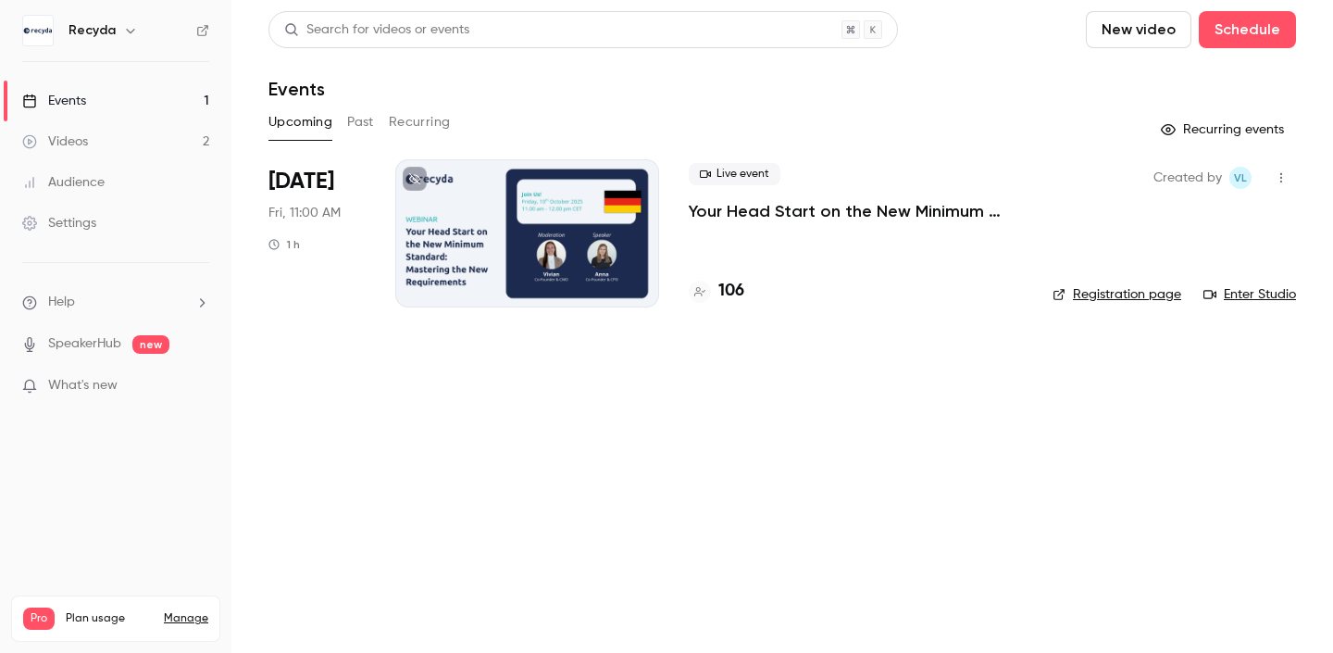 Image resolution: width=1333 pixels, height=653 pixels. Describe the element at coordinates (82, 385) in the screenshot. I see `span: What's new` at that location.